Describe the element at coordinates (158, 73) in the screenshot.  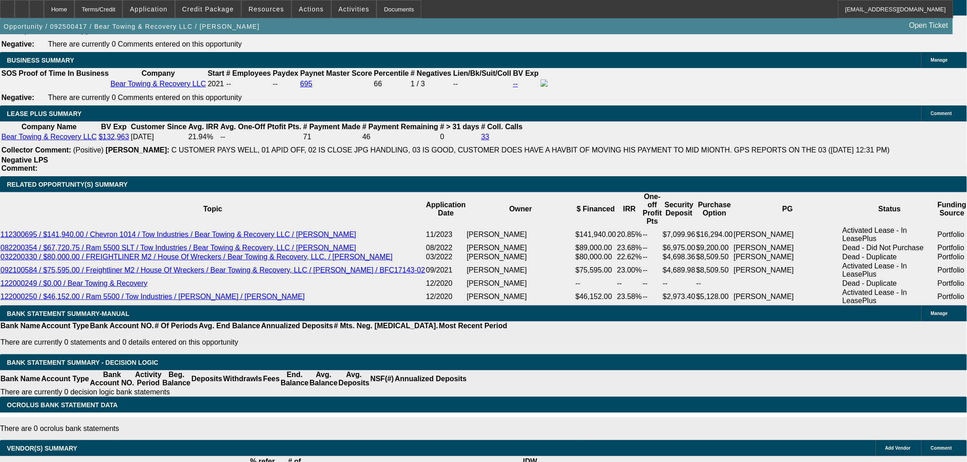
I see `b: Company` at that location.